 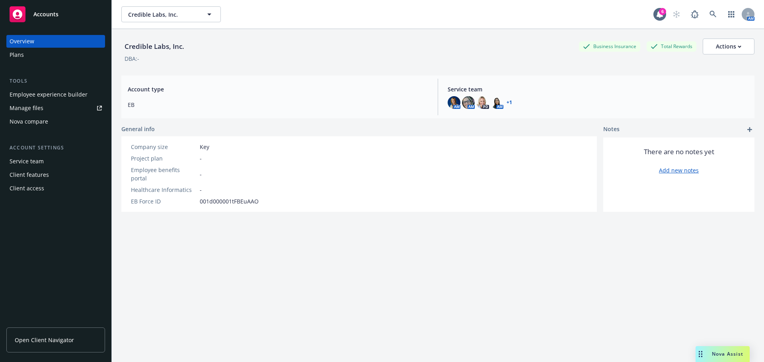 I want to click on div: Client features, so click(x=29, y=175).